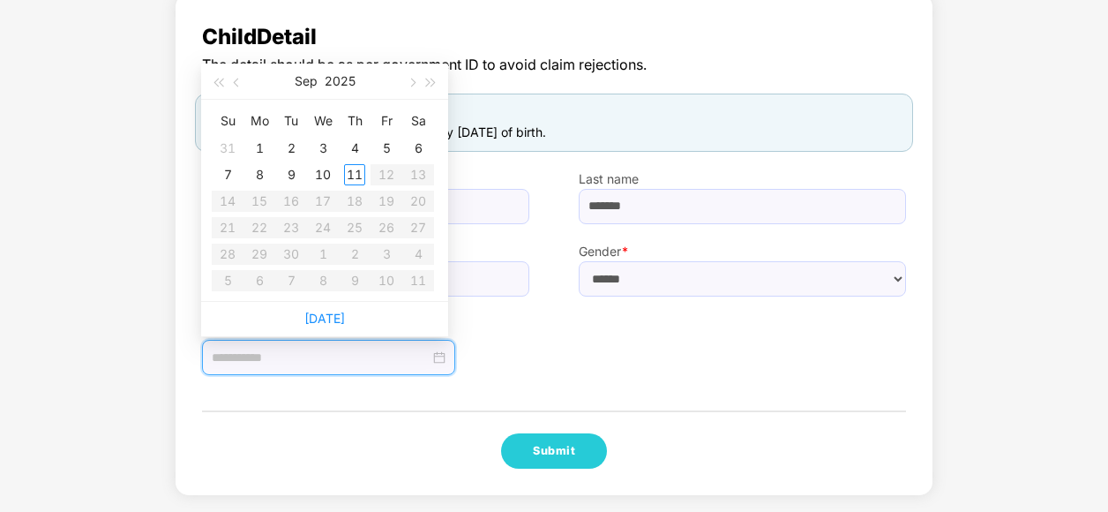  What do you see at coordinates (259, 175) in the screenshot?
I see `div: 8` at bounding box center [259, 175].